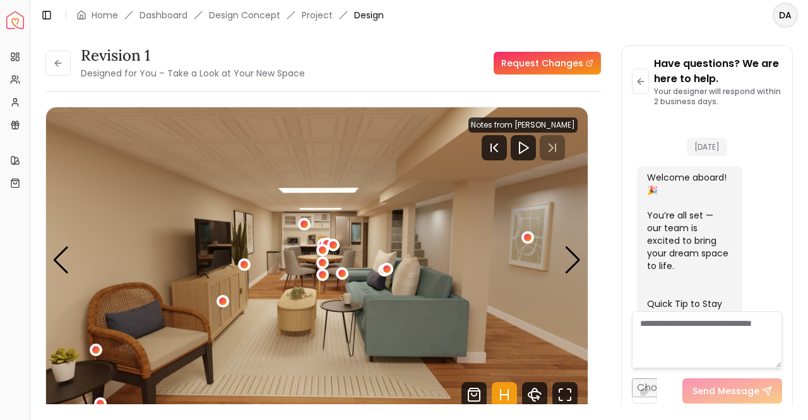  Describe the element at coordinates (163, 15) in the screenshot. I see `a: Dashboard` at that location.